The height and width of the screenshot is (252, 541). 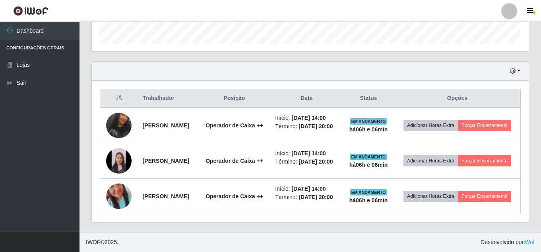 I want to click on th: Opções, so click(x=458, y=98).